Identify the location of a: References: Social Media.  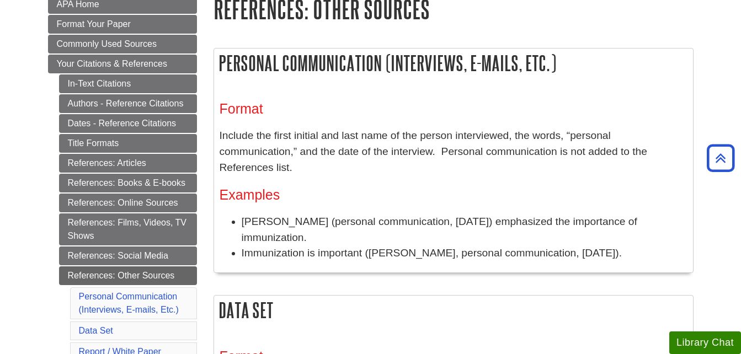
(128, 256).